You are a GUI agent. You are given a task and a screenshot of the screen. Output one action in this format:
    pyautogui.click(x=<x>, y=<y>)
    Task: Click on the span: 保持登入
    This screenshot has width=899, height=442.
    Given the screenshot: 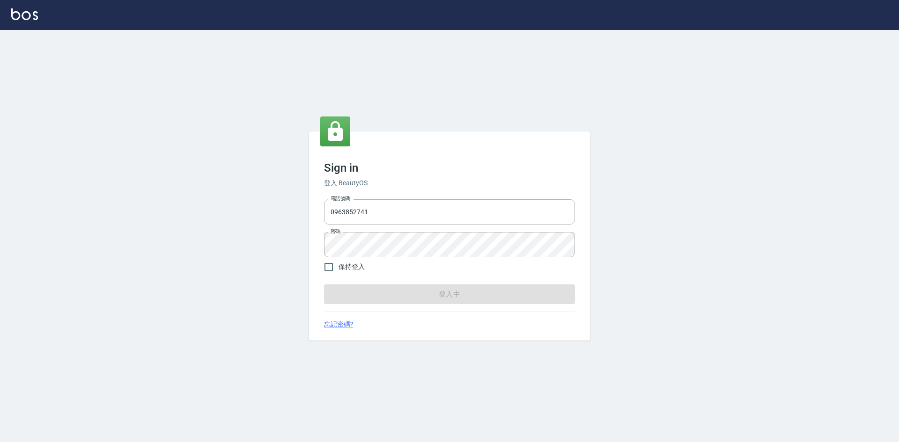 What is the action you would take?
    pyautogui.click(x=352, y=267)
    